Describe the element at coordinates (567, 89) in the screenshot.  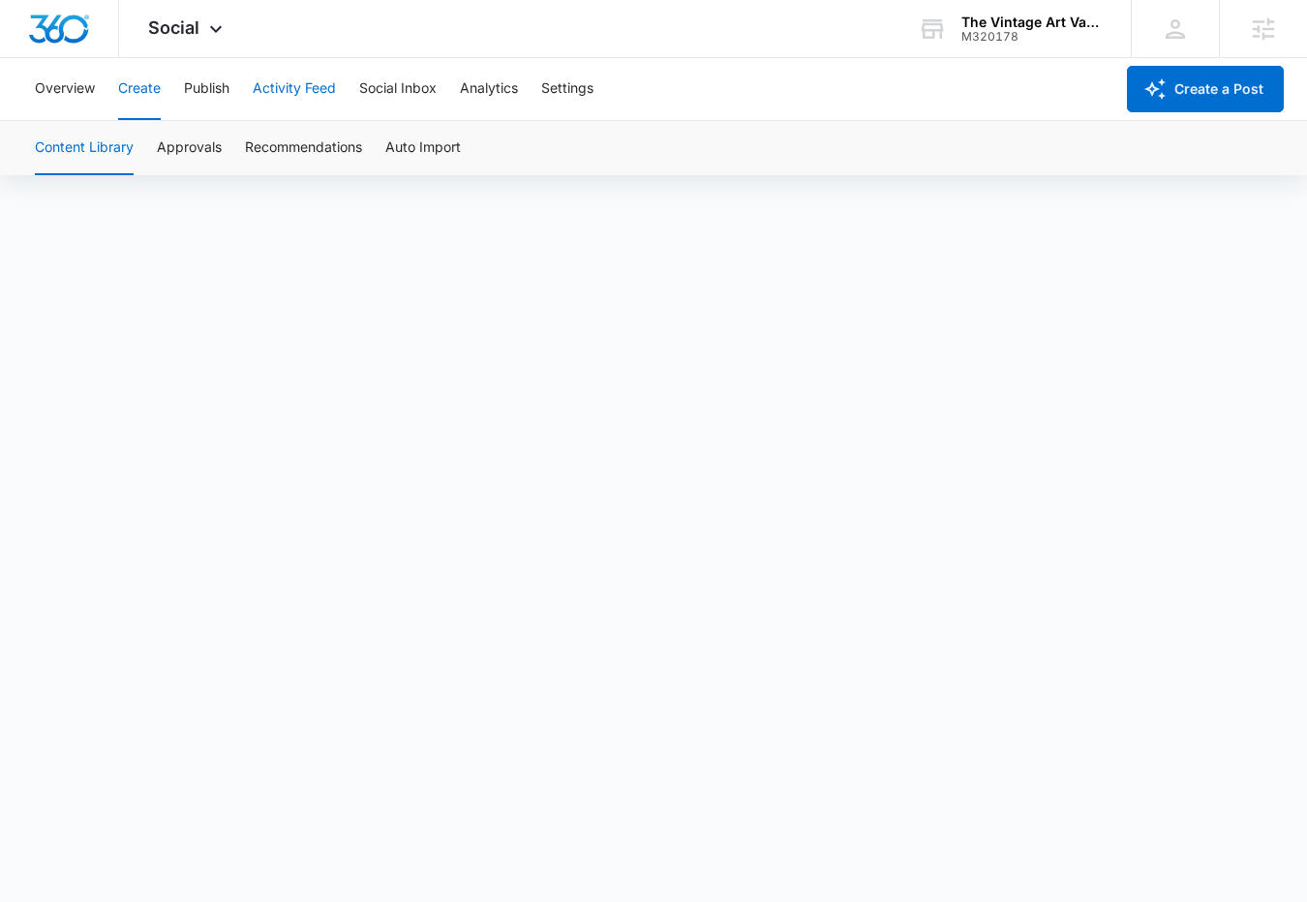
I see `button: Settings` at that location.